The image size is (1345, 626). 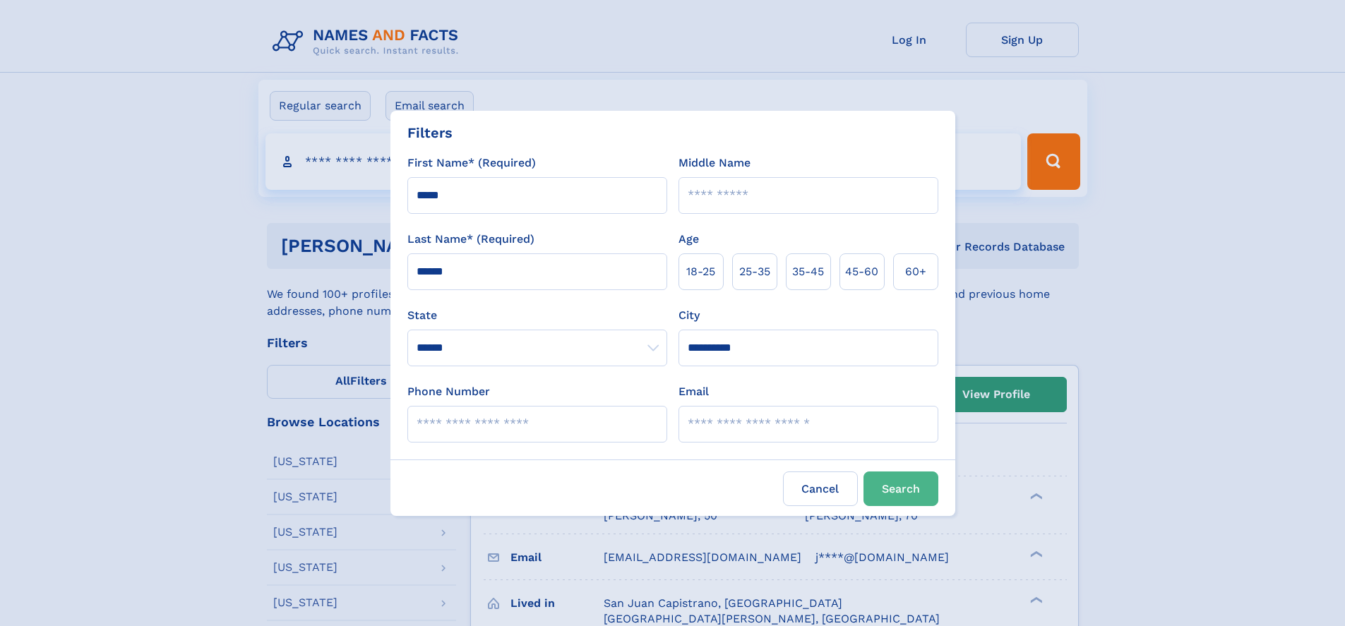 I want to click on label: Middle Name, so click(x=715, y=163).